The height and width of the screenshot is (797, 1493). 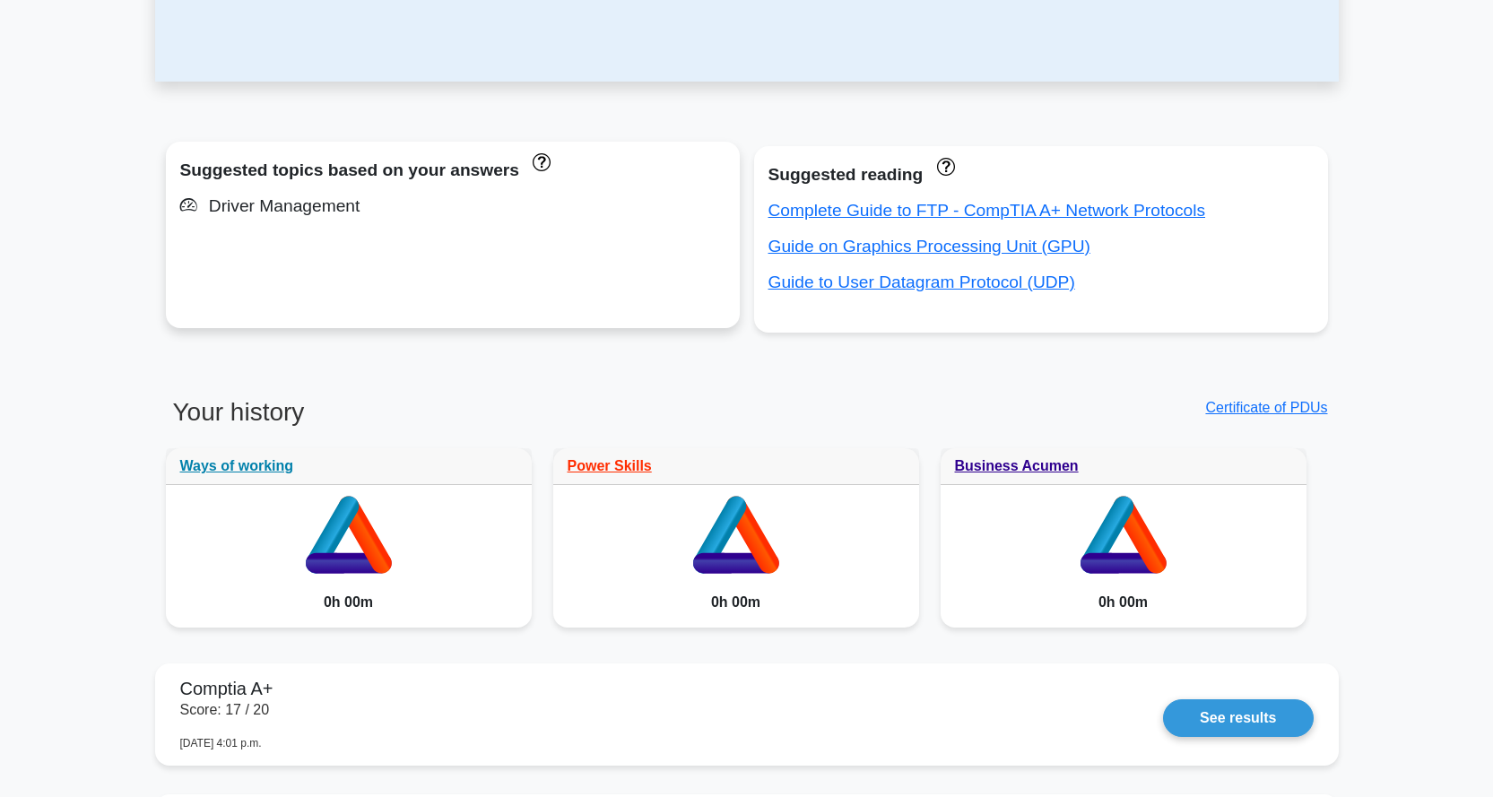 What do you see at coordinates (942, 165) in the screenshot?
I see `a: These concepts have been answered less than 50% correct. The guides disapear when you answer ques...` at bounding box center [942, 165].